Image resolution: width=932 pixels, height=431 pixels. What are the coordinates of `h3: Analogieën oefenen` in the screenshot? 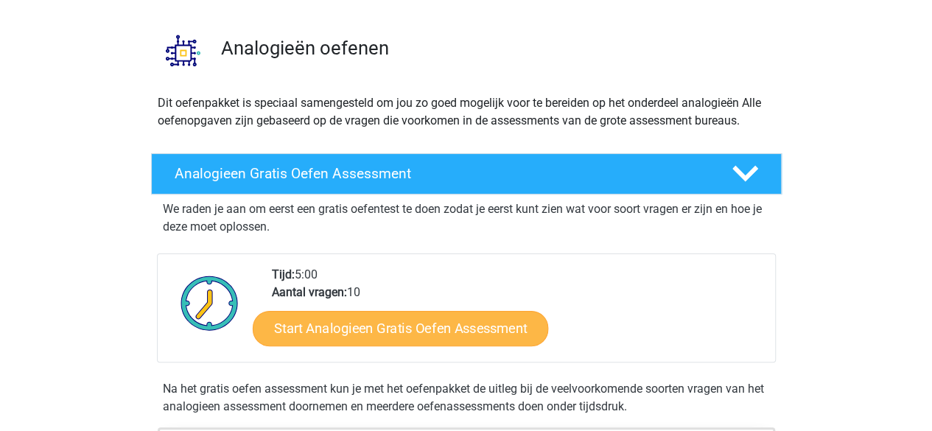 It's located at (495, 48).